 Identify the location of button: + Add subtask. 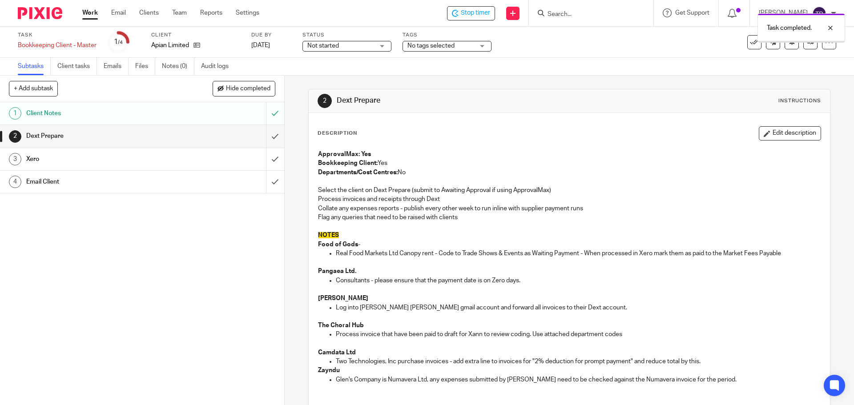
(33, 89).